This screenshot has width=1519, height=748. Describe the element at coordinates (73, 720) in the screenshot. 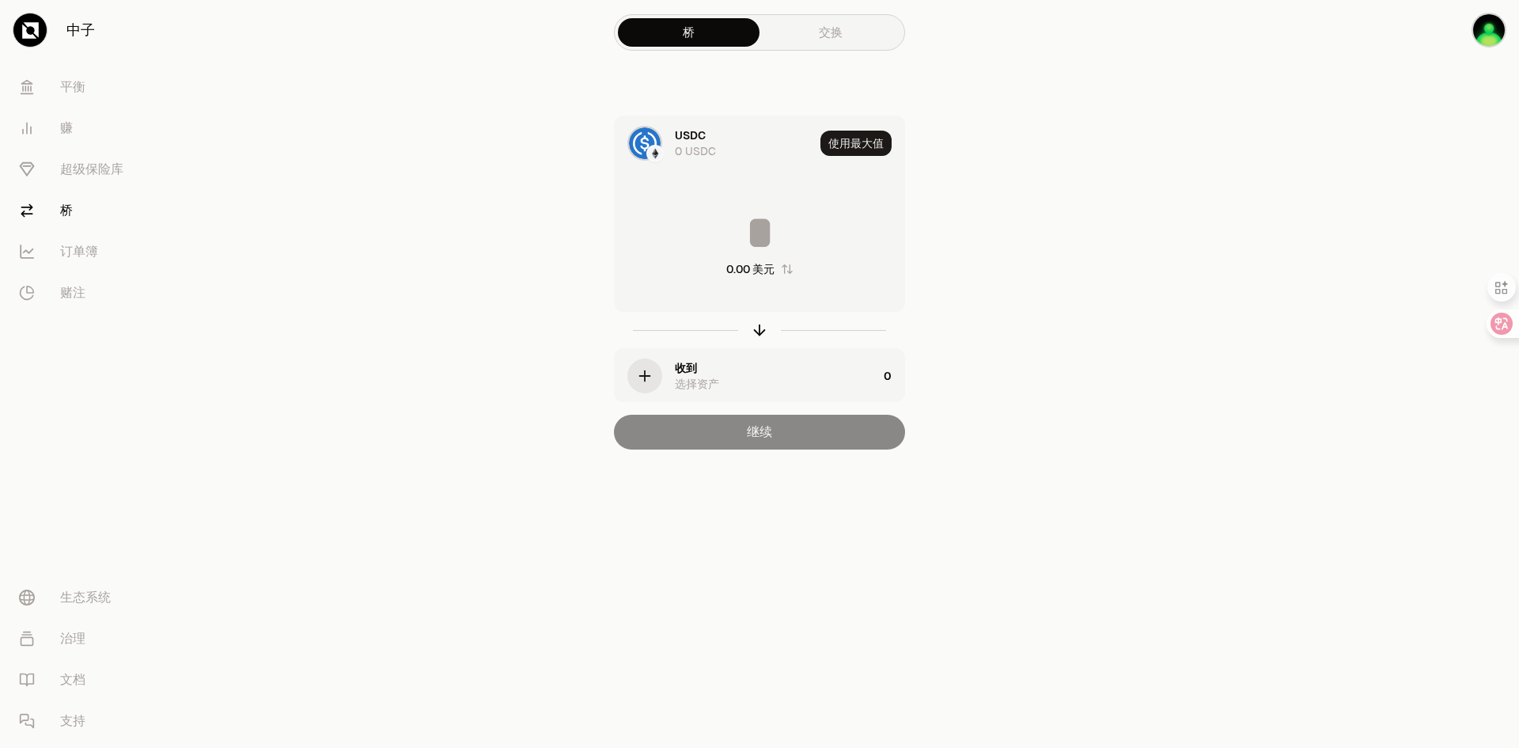

I see `font: 支持` at that location.